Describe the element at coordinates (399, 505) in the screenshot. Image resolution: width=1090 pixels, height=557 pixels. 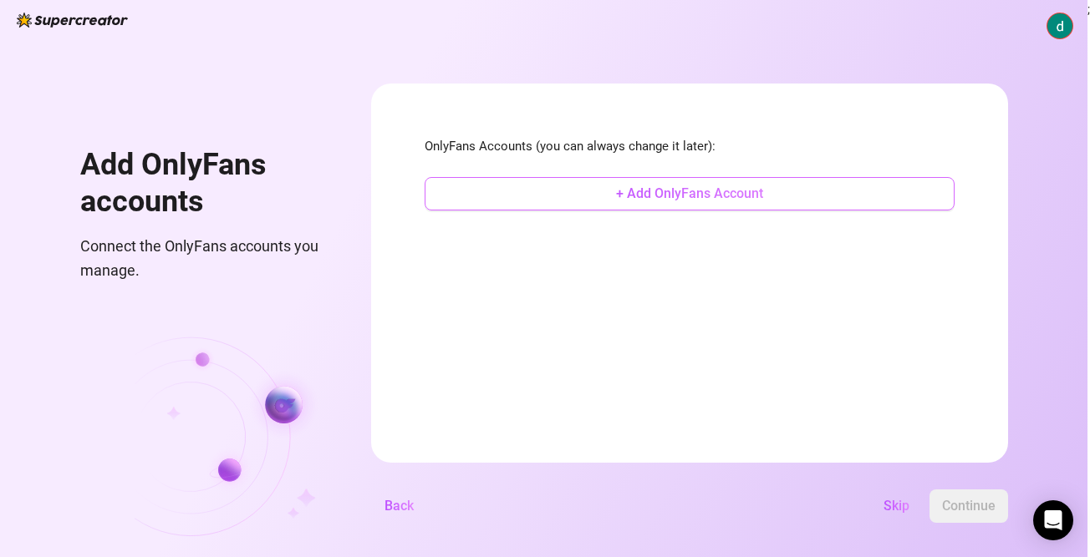
I see `span: Back` at that location.